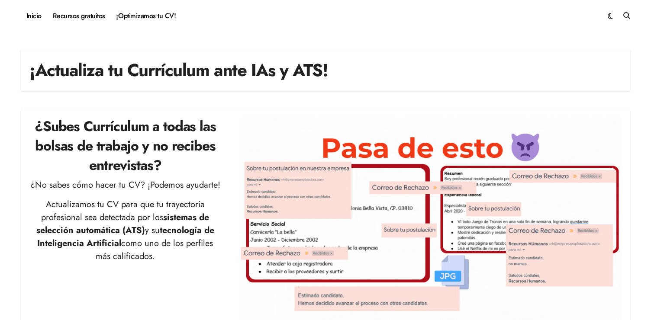 This screenshot has width=651, height=320. Describe the element at coordinates (123, 224) in the screenshot. I see `strong: sistemas de selección automática (ATS)` at that location.